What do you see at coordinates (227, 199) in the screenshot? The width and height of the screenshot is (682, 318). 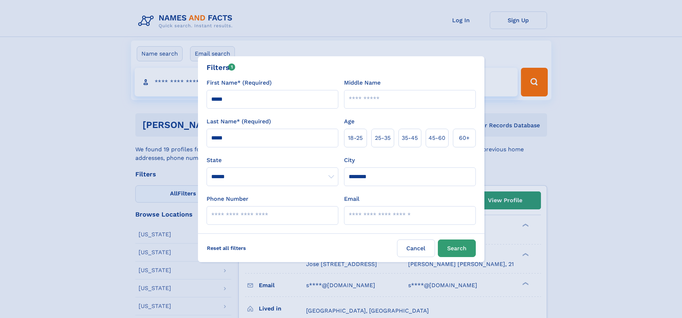 I see `label: Phone Number` at bounding box center [227, 199].